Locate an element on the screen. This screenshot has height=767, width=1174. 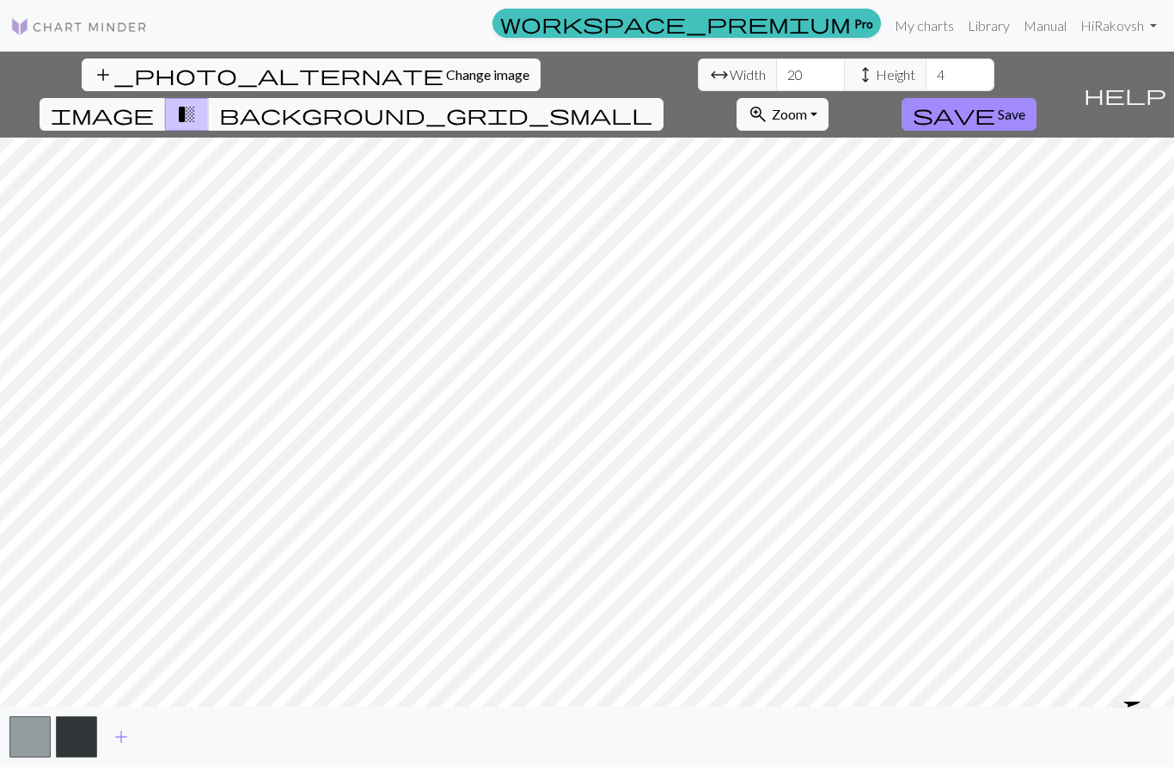
span: workspace_premium is located at coordinates (676, 23).